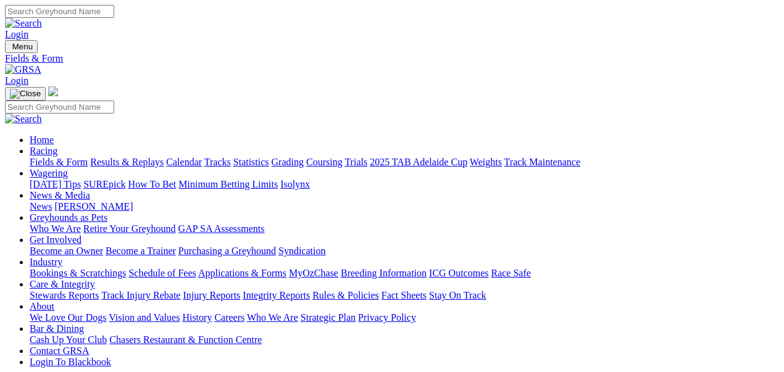 The height and width of the screenshot is (372, 784). Describe the element at coordinates (23, 70) in the screenshot. I see `img: GRSA` at that location.